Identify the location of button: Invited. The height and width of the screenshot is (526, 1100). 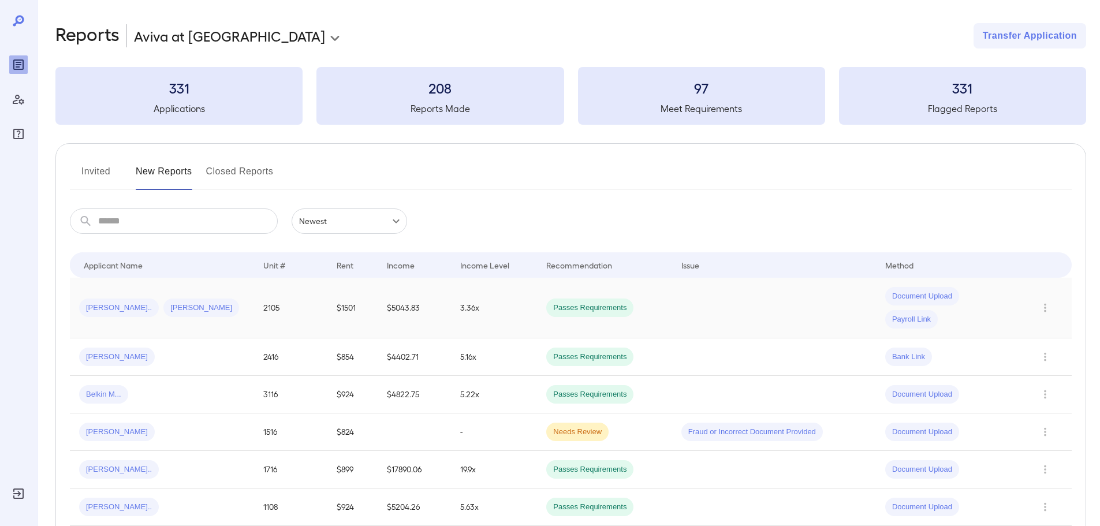
(96, 176).